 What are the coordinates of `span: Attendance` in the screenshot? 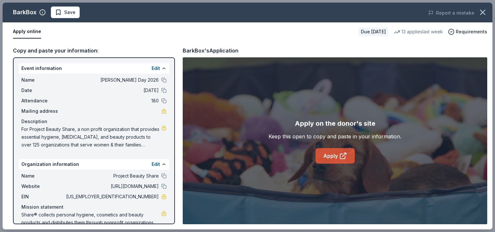 It's located at (43, 101).